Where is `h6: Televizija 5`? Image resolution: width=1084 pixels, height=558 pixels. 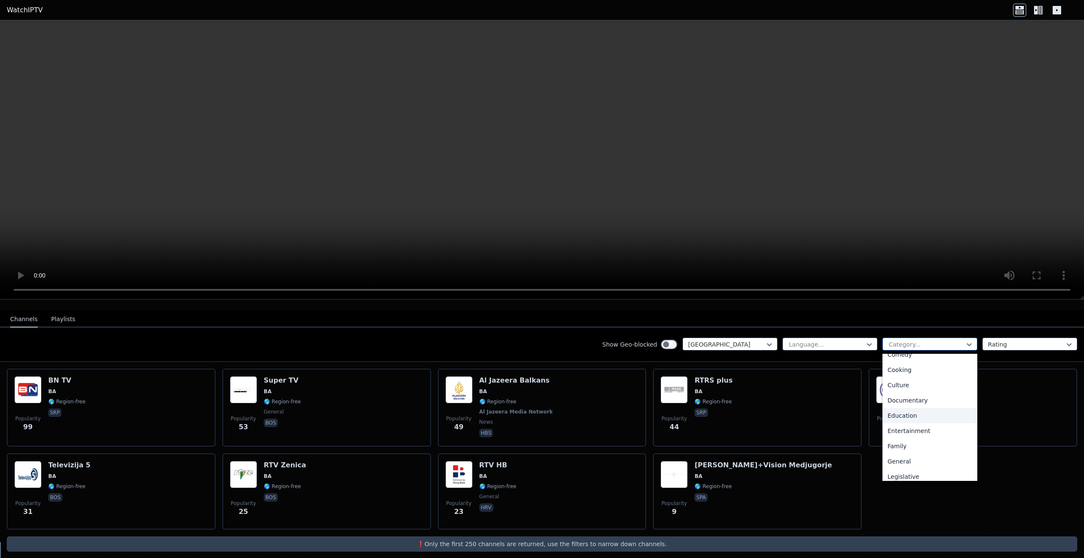
h6: Televizija 5 is located at coordinates (69, 465).